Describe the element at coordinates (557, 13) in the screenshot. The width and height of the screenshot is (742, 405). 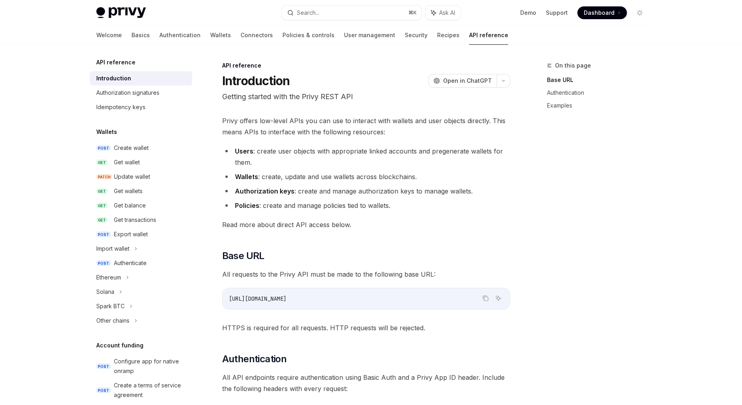
I see `a: Support` at that location.